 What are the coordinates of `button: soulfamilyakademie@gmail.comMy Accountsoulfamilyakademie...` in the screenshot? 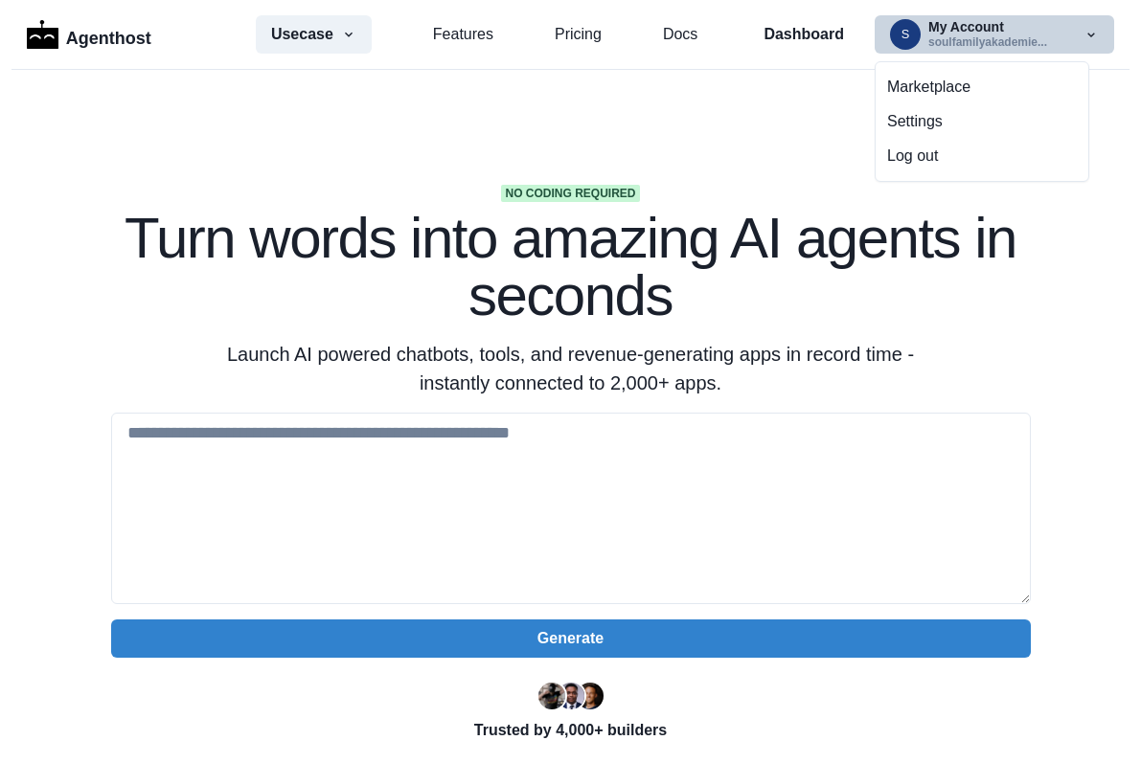 It's located at (994, 34).